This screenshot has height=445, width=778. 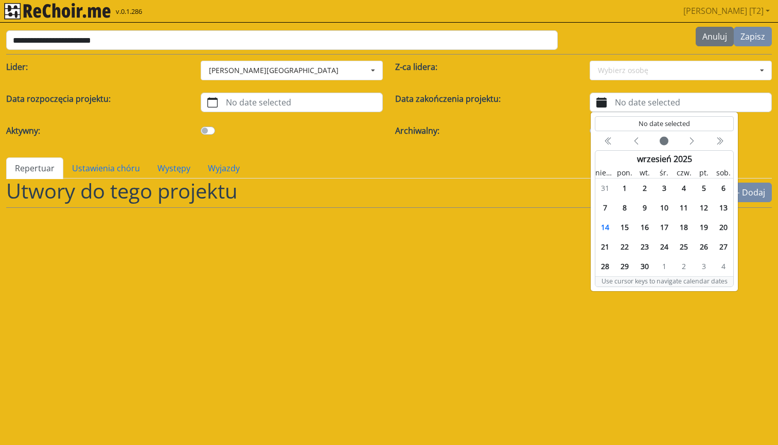 I want to click on small: wtorek, so click(x=645, y=172).